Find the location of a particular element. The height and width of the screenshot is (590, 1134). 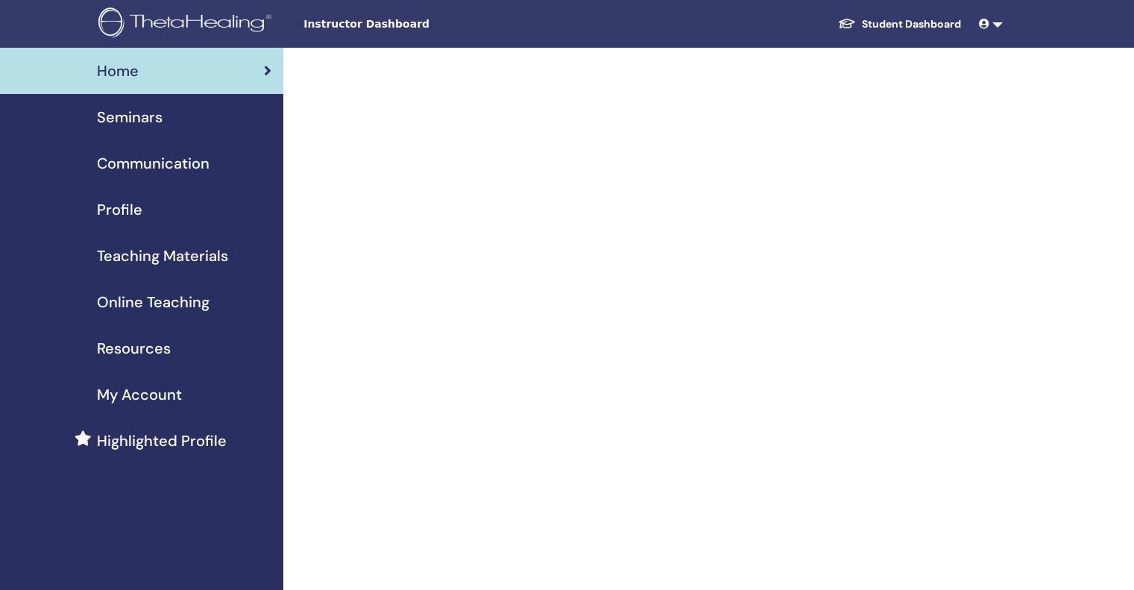

span: My Account is located at coordinates (139, 394).